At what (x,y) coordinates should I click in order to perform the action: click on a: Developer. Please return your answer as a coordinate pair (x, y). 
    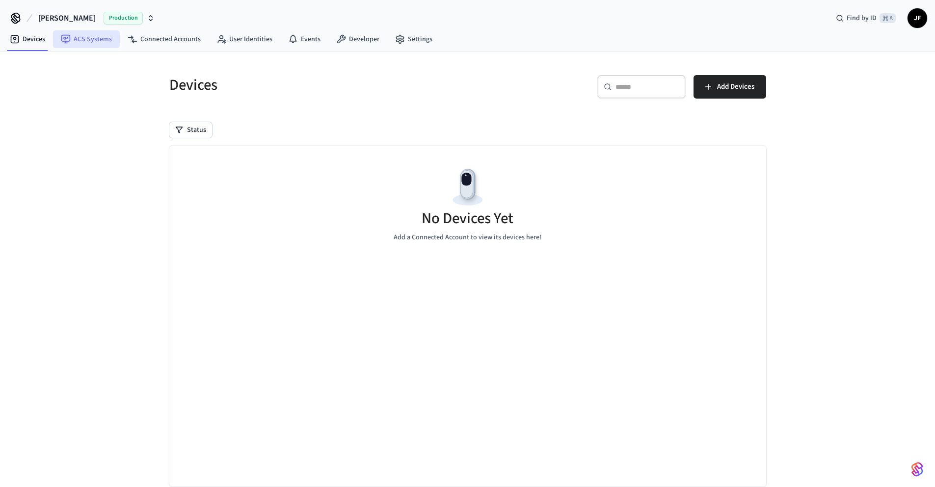
    Looking at the image, I should click on (358, 39).